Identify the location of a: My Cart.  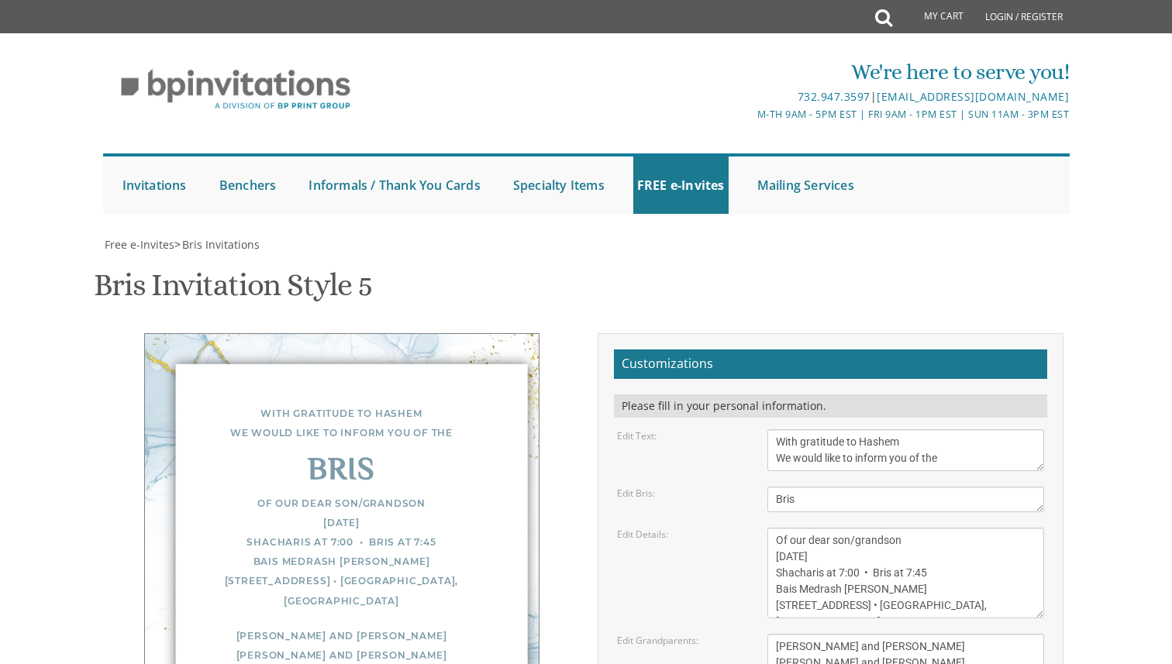
(932, 17).